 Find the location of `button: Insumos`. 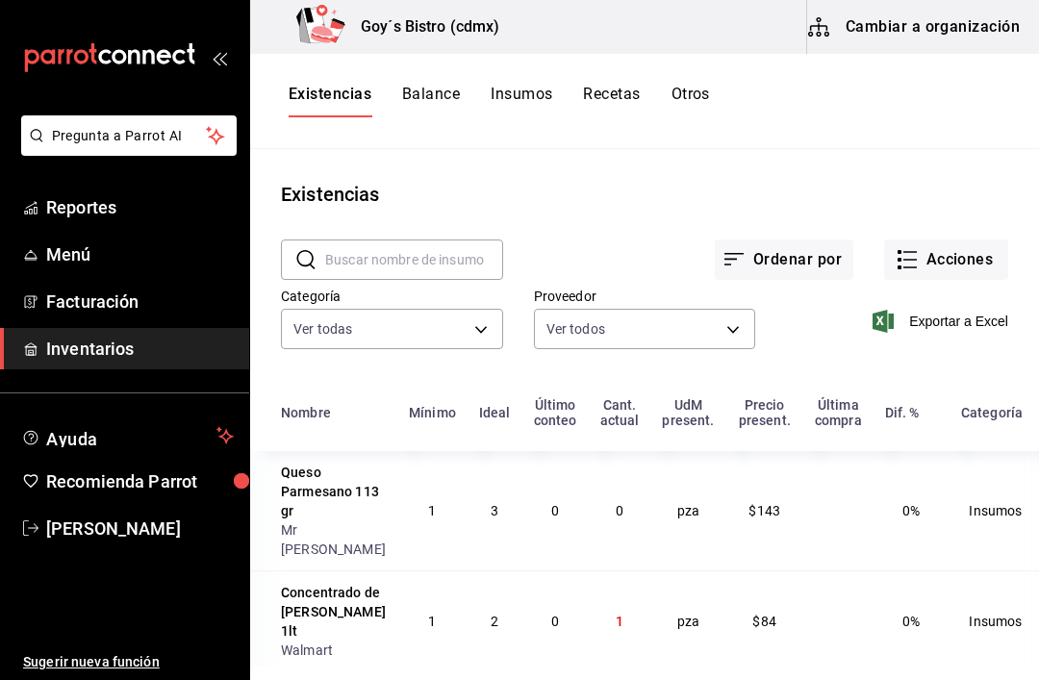

button: Insumos is located at coordinates (522, 101).